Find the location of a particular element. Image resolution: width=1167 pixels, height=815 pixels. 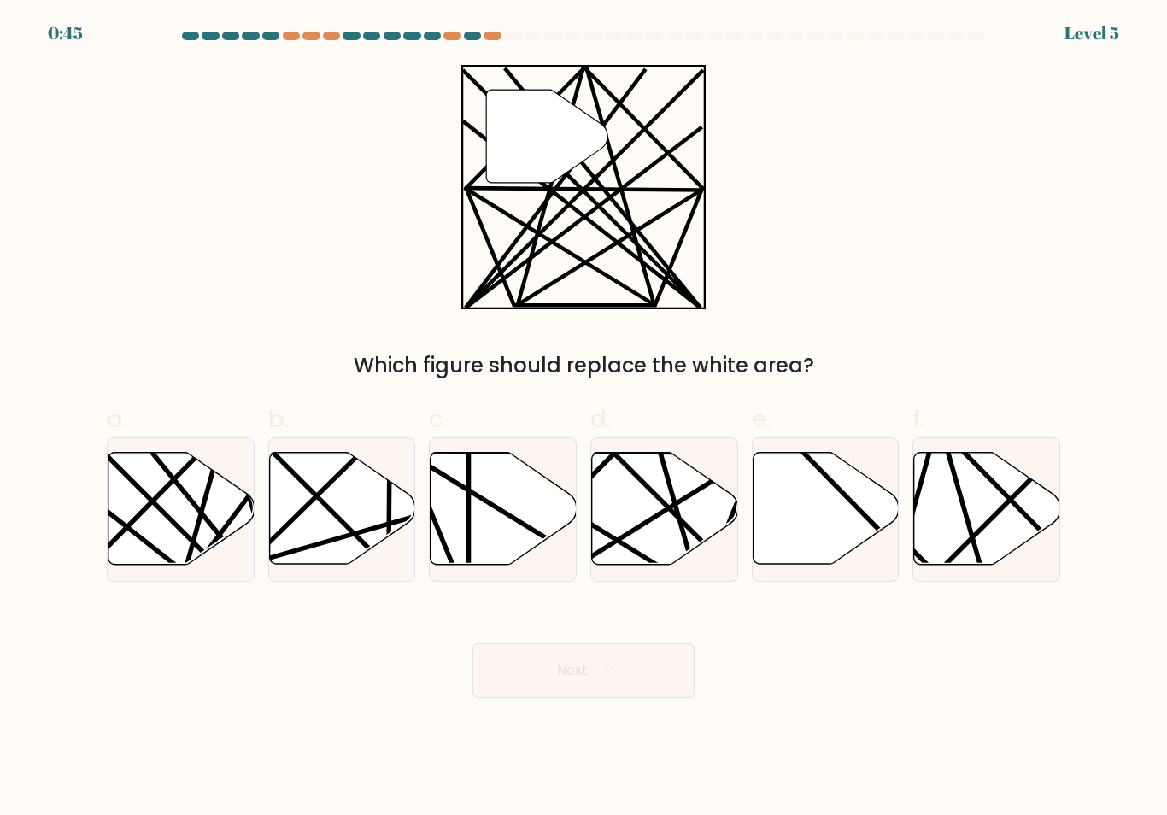

span: d. is located at coordinates (601, 419).